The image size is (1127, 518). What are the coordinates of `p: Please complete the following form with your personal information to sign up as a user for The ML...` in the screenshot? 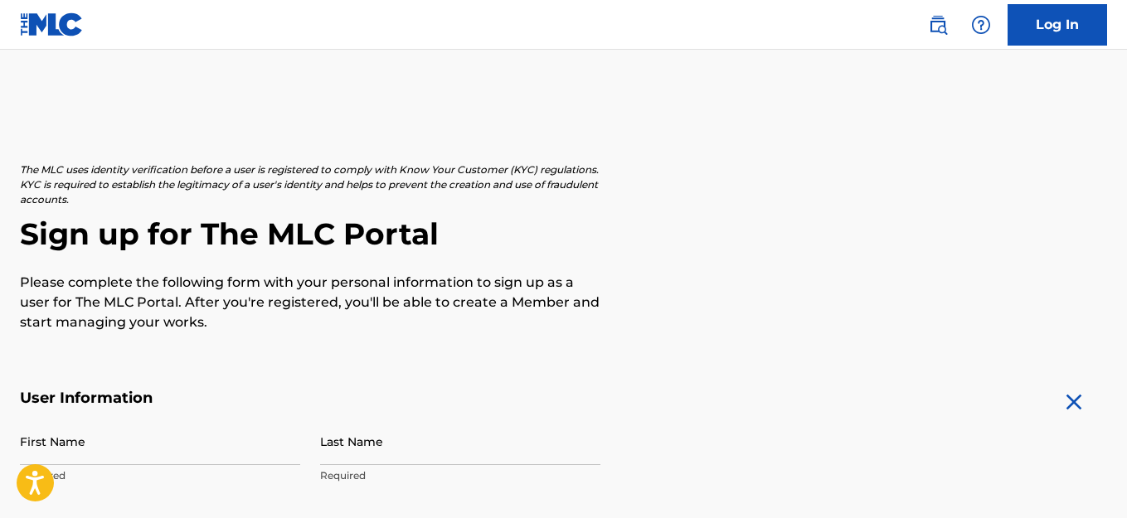 It's located at (310, 303).